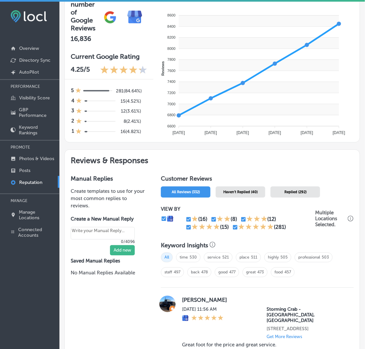 The width and height of the screenshot is (365, 349). I want to click on h4: 5, so click(72, 91).